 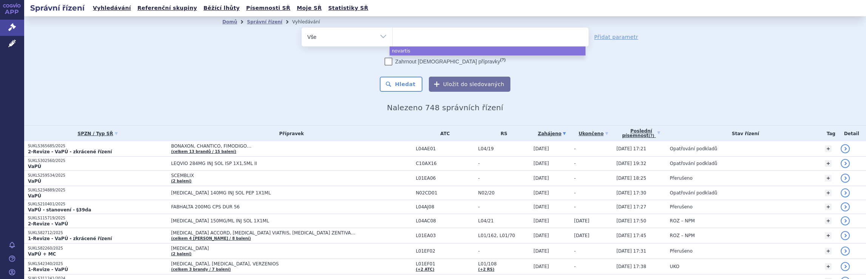 I want to click on th: Přípravek, so click(x=290, y=133).